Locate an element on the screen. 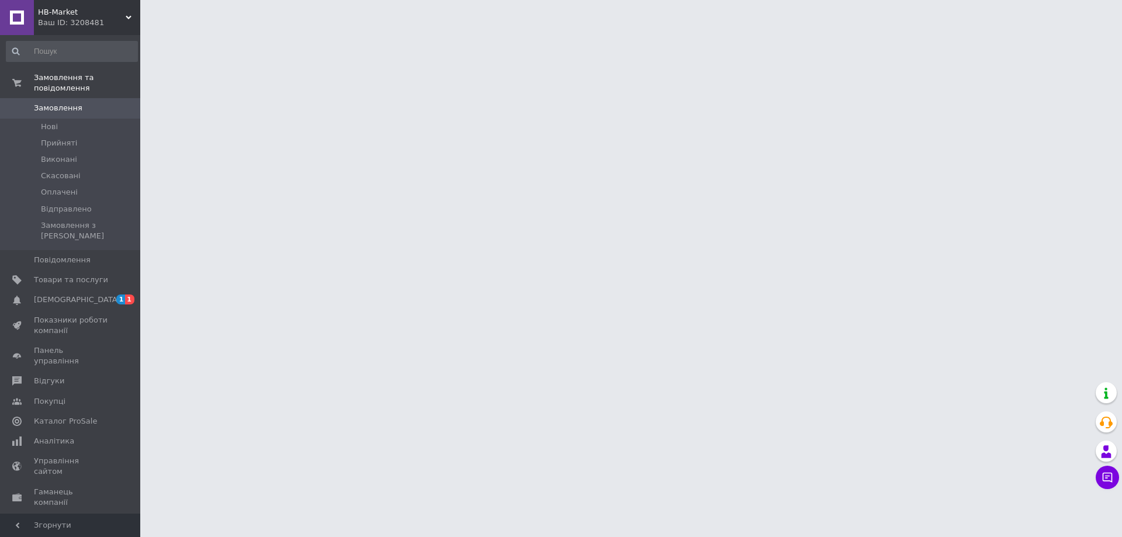  span: Товари та послуги is located at coordinates (71, 280).